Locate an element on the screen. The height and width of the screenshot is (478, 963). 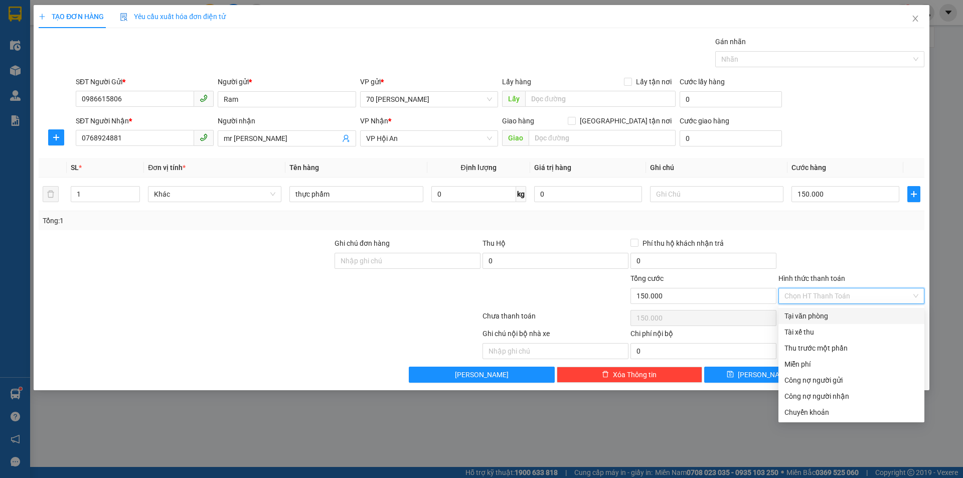
span: SL is located at coordinates (75, 168).